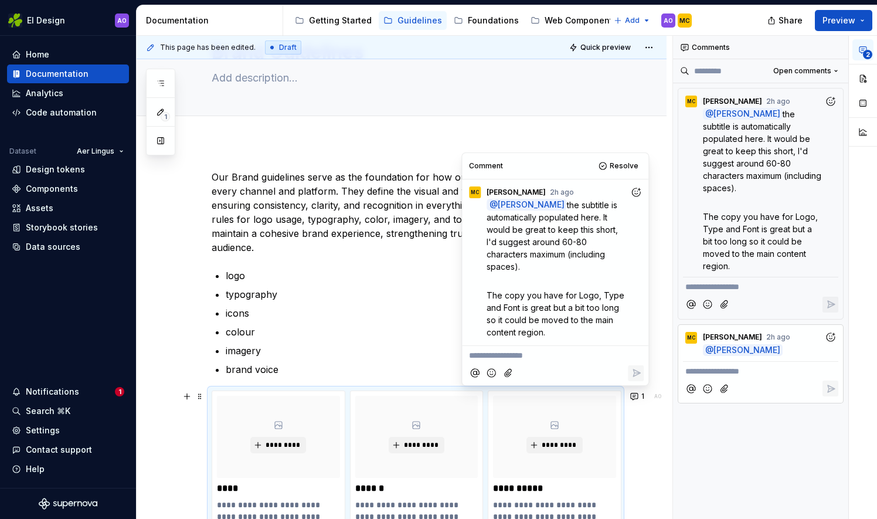  I want to click on div: Dataset, so click(23, 151).